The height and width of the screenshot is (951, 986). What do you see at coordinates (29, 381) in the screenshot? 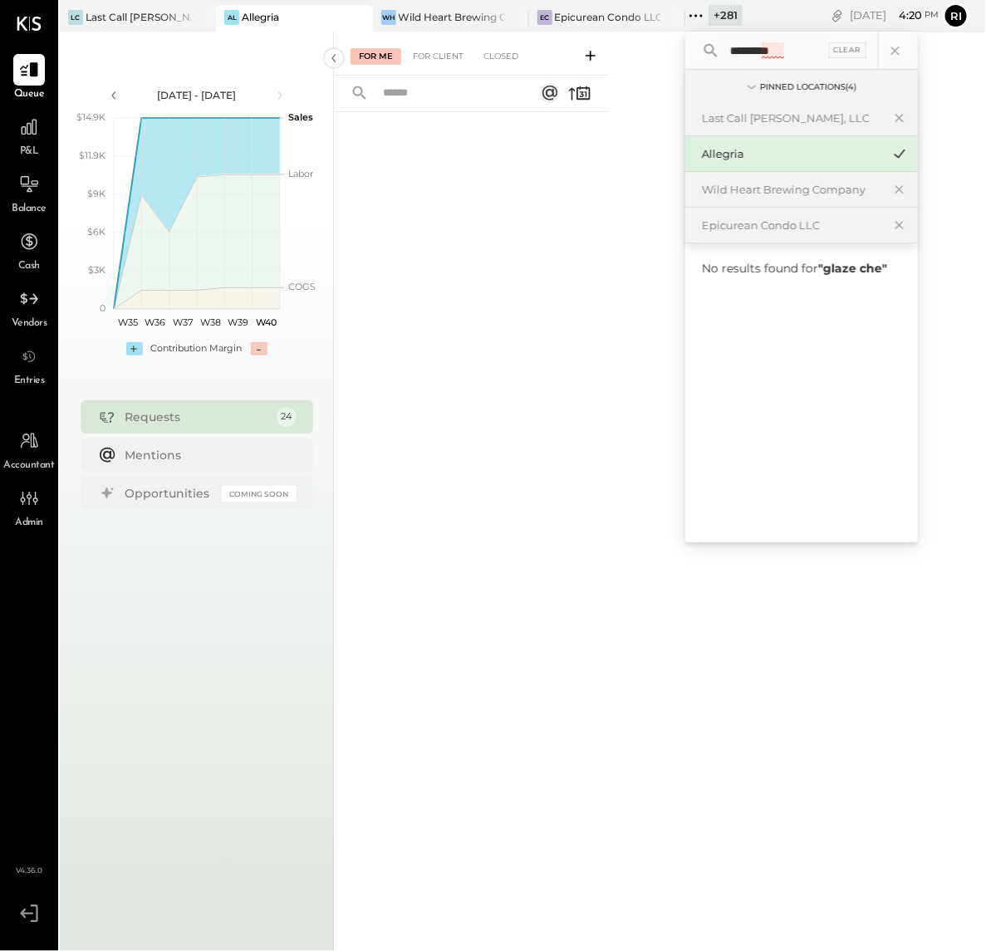
I see `span: Entries` at bounding box center [29, 381].